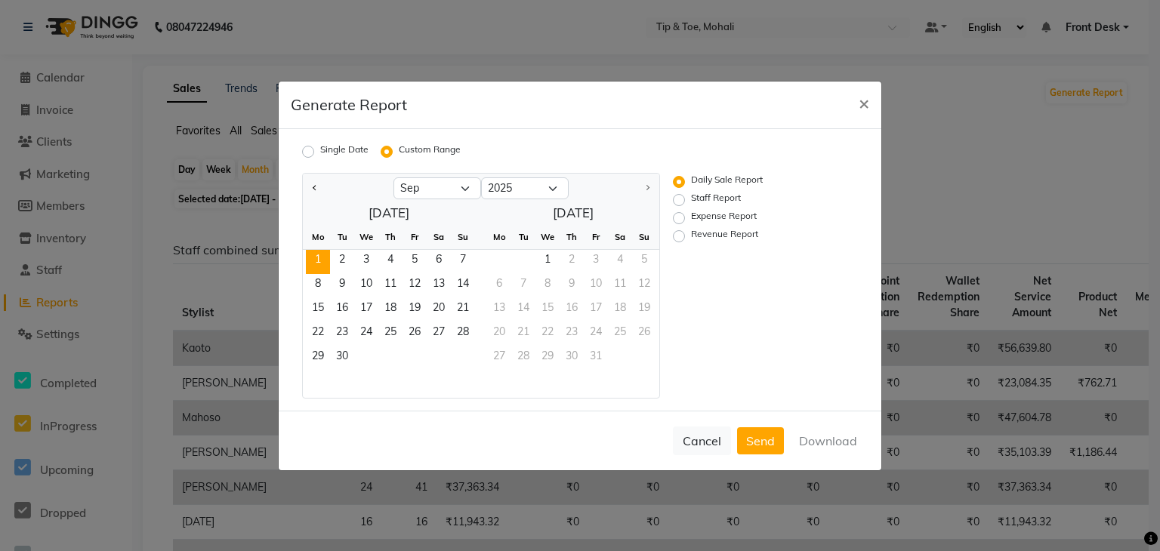 This screenshot has width=1160, height=551. I want to click on label: Revenue Report, so click(724, 236).